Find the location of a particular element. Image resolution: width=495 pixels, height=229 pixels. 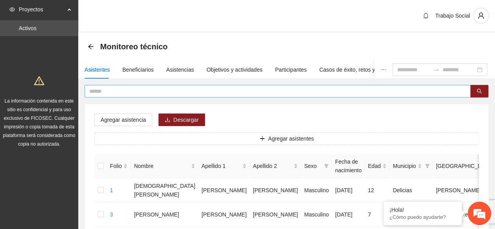

th: Apellido 1 is located at coordinates (224, 166).